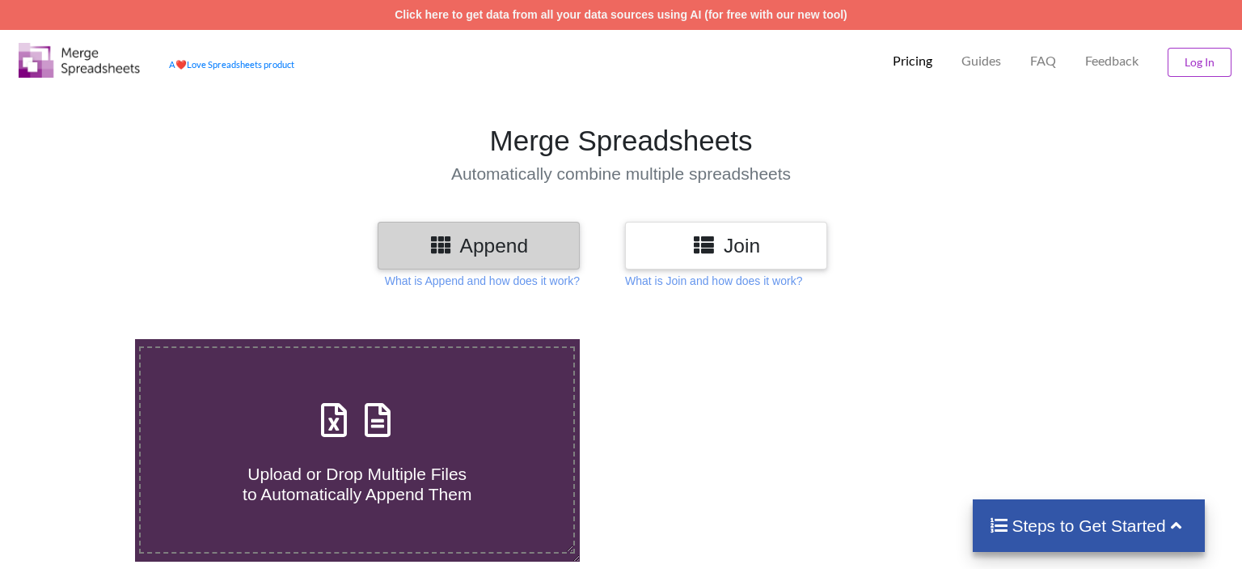  Describe the element at coordinates (912, 61) in the screenshot. I see `p: Pricing` at that location.